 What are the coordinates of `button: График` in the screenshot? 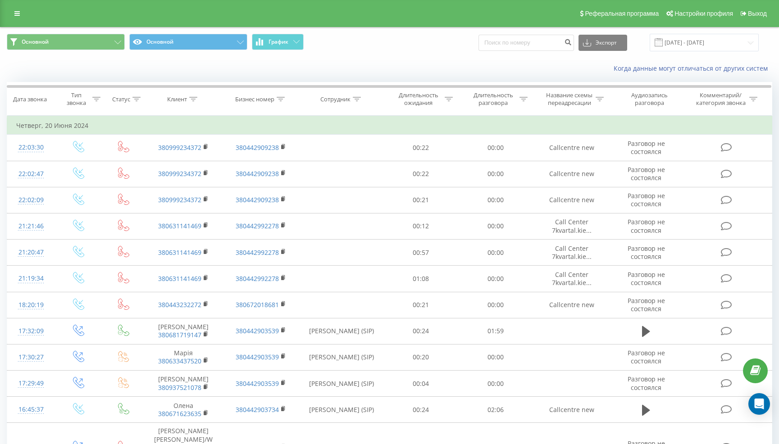 It's located at (278, 42).